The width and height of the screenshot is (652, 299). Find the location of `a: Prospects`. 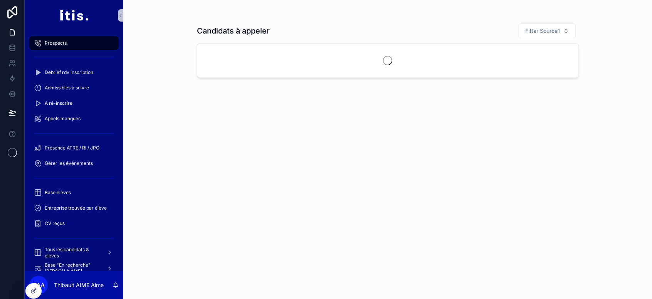

a: Prospects is located at coordinates (74, 43).